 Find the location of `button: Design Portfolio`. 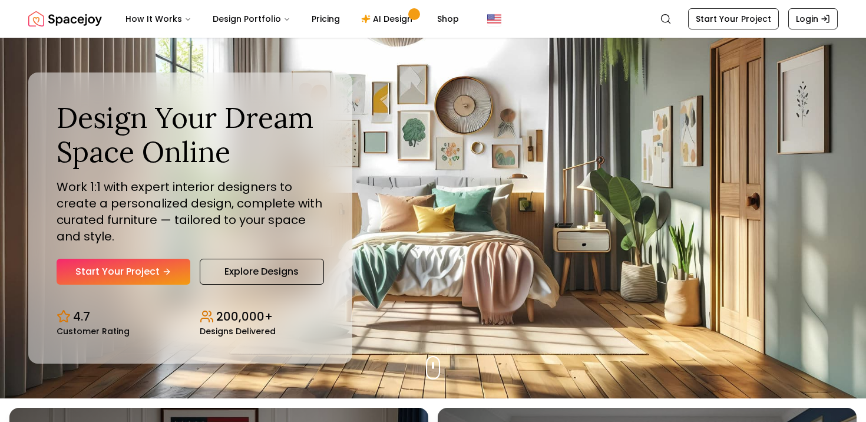

button: Design Portfolio is located at coordinates (252, 19).